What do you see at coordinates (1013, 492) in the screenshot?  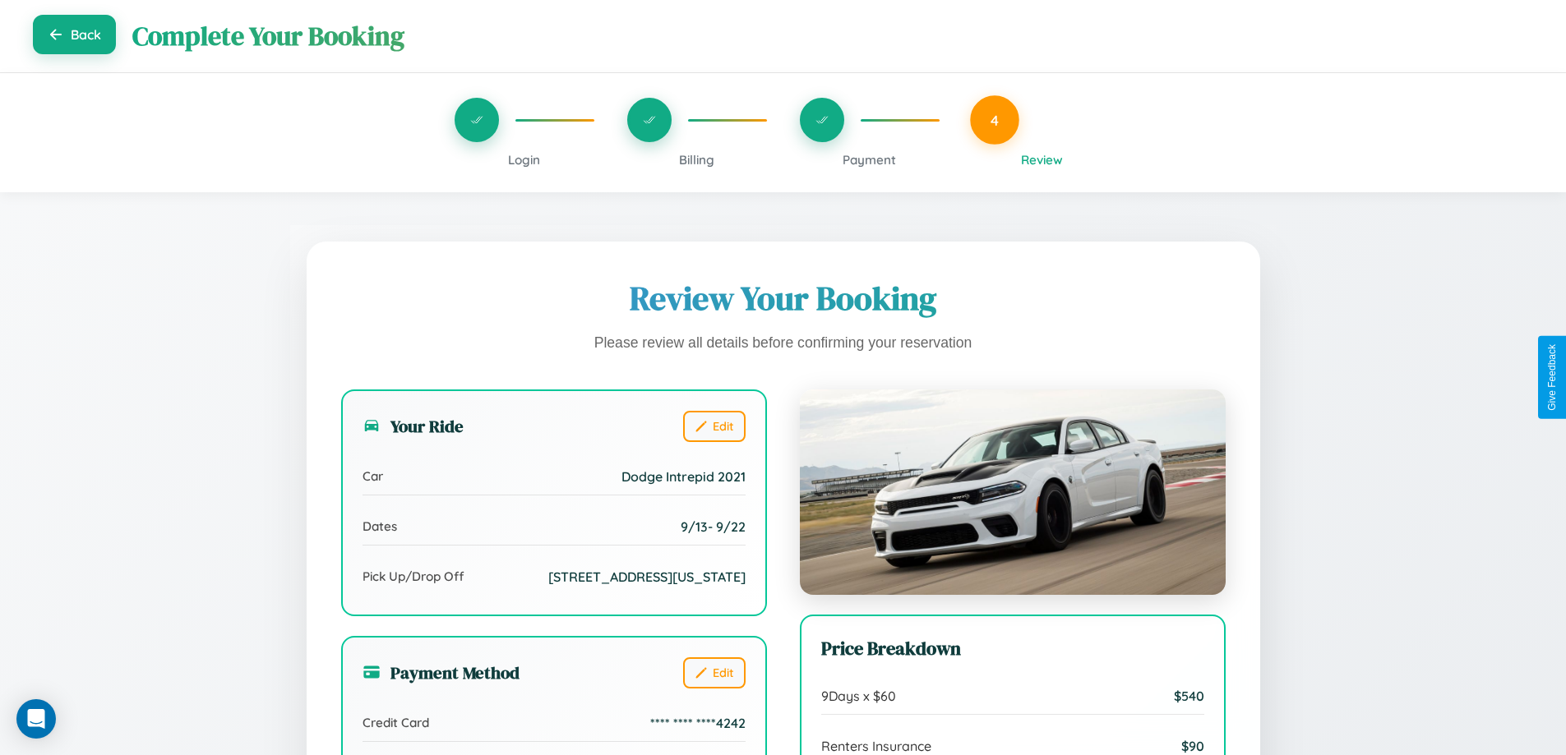 I see `img: Dodge Intrepid` at bounding box center [1013, 492].